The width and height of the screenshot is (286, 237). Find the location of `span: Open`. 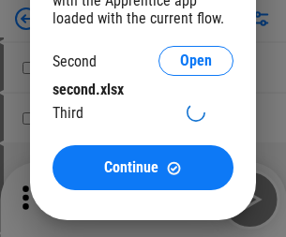

span: Open is located at coordinates (196, 61).